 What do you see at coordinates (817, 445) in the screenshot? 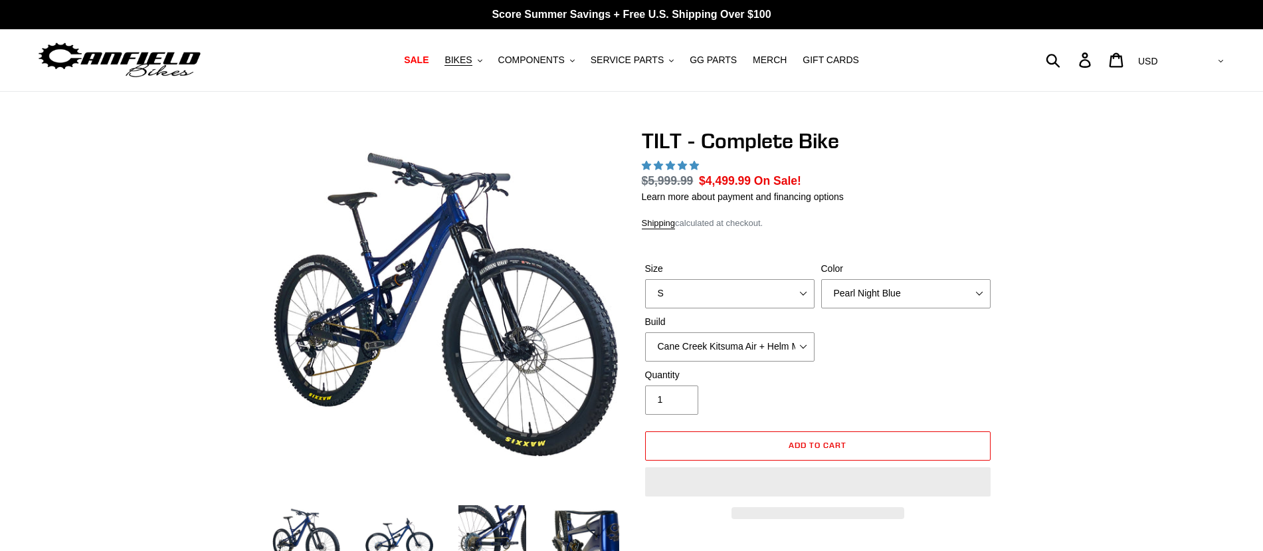
I see `span: Add to cart` at bounding box center [817, 445].